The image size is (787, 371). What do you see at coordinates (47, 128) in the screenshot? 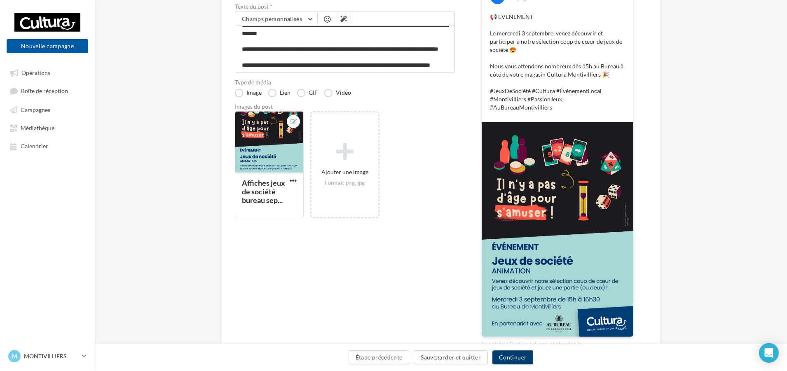
I see `a: Médiathèque` at bounding box center [47, 128].